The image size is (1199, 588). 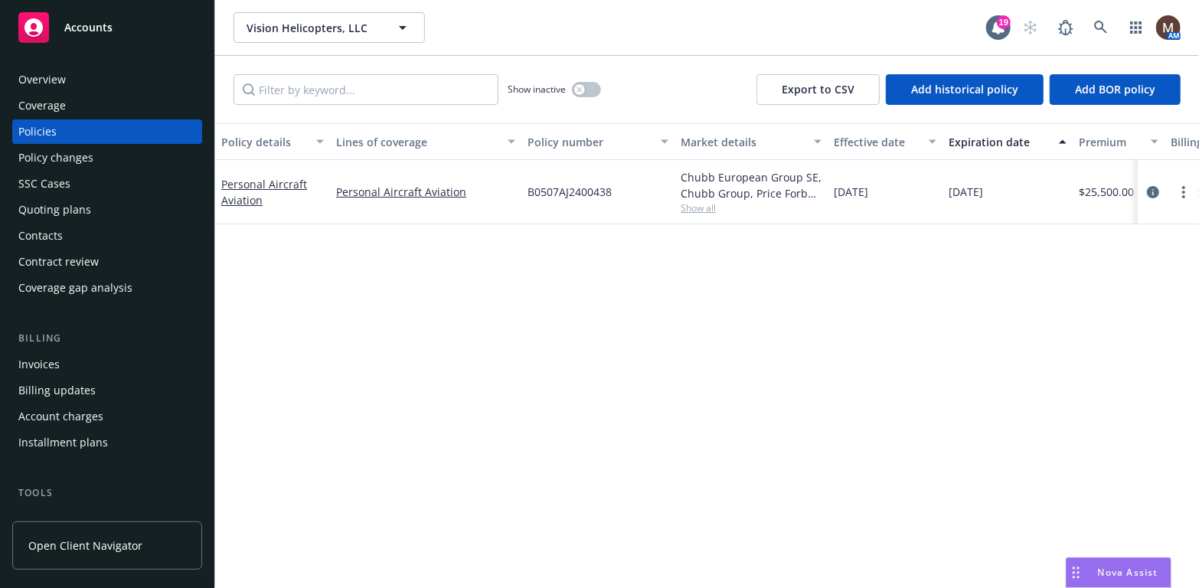 I want to click on a: Invoices, so click(x=107, y=364).